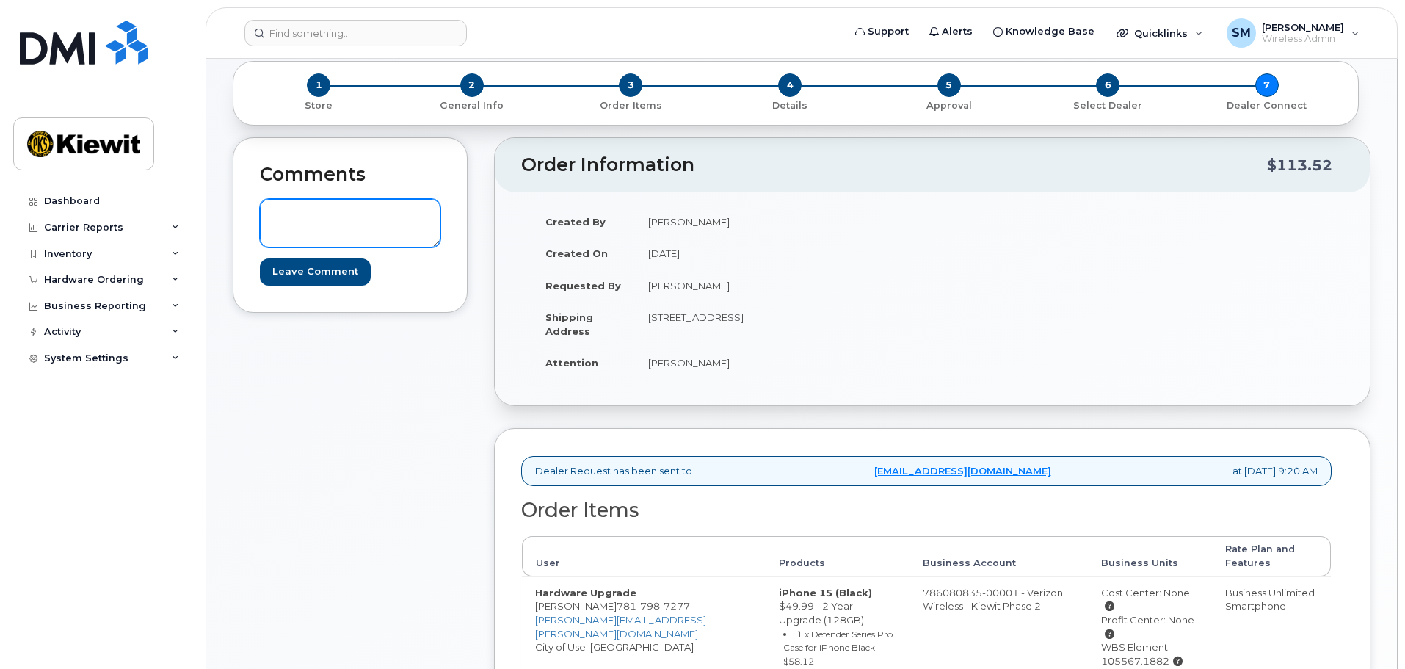 The width and height of the screenshot is (1405, 669). I want to click on p: General Info, so click(472, 106).